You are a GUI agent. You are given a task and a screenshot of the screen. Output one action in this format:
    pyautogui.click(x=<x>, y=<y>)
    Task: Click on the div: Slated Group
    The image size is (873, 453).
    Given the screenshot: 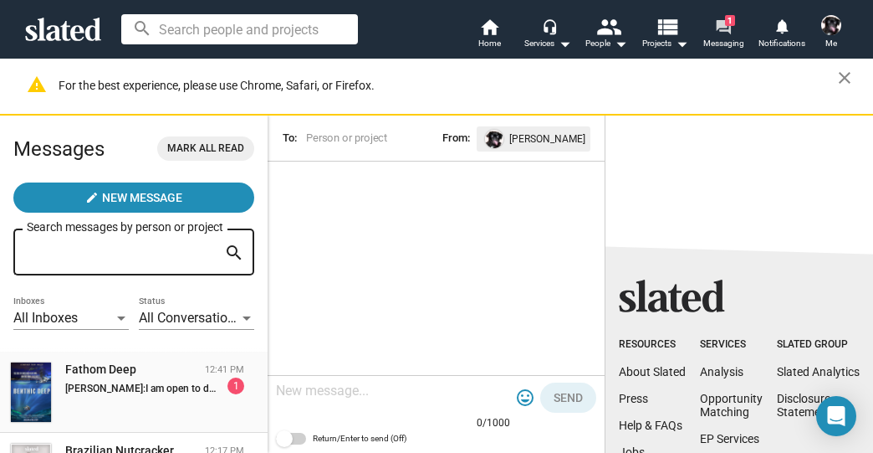 What is the action you would take?
    pyautogui.click(x=818, y=345)
    